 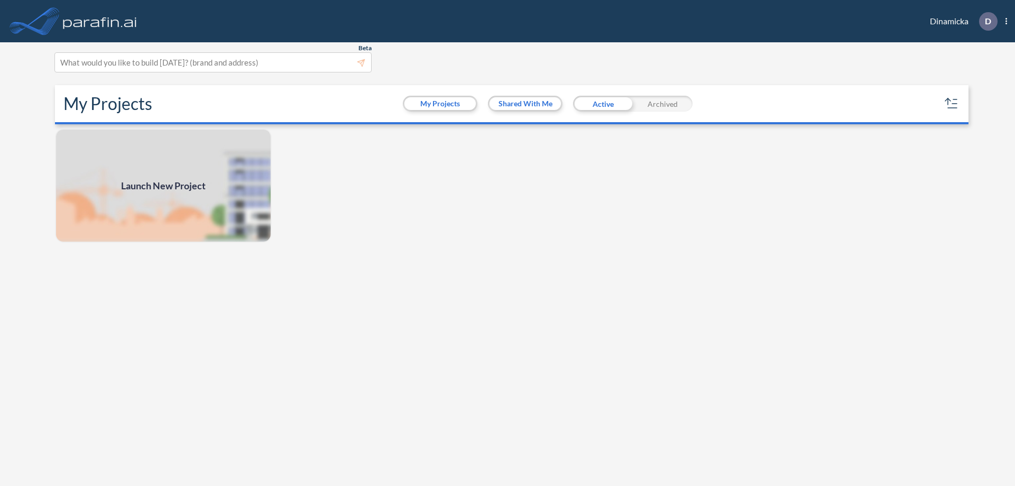 What do you see at coordinates (365, 48) in the screenshot?
I see `span: Beta` at bounding box center [365, 48].